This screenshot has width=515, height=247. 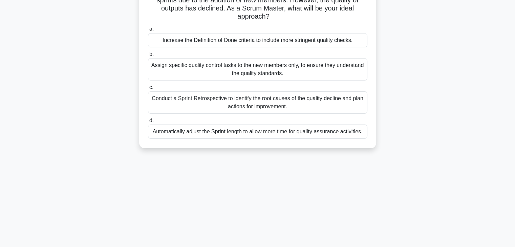 I want to click on span: d., so click(x=151, y=120).